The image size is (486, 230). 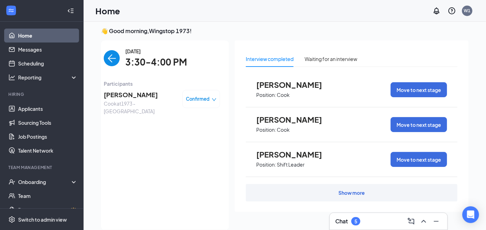 I want to click on div: Hiring, so click(x=42, y=94).